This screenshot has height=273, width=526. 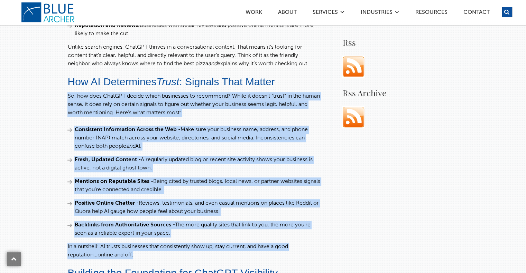 I want to click on em: Trust, so click(x=168, y=82).